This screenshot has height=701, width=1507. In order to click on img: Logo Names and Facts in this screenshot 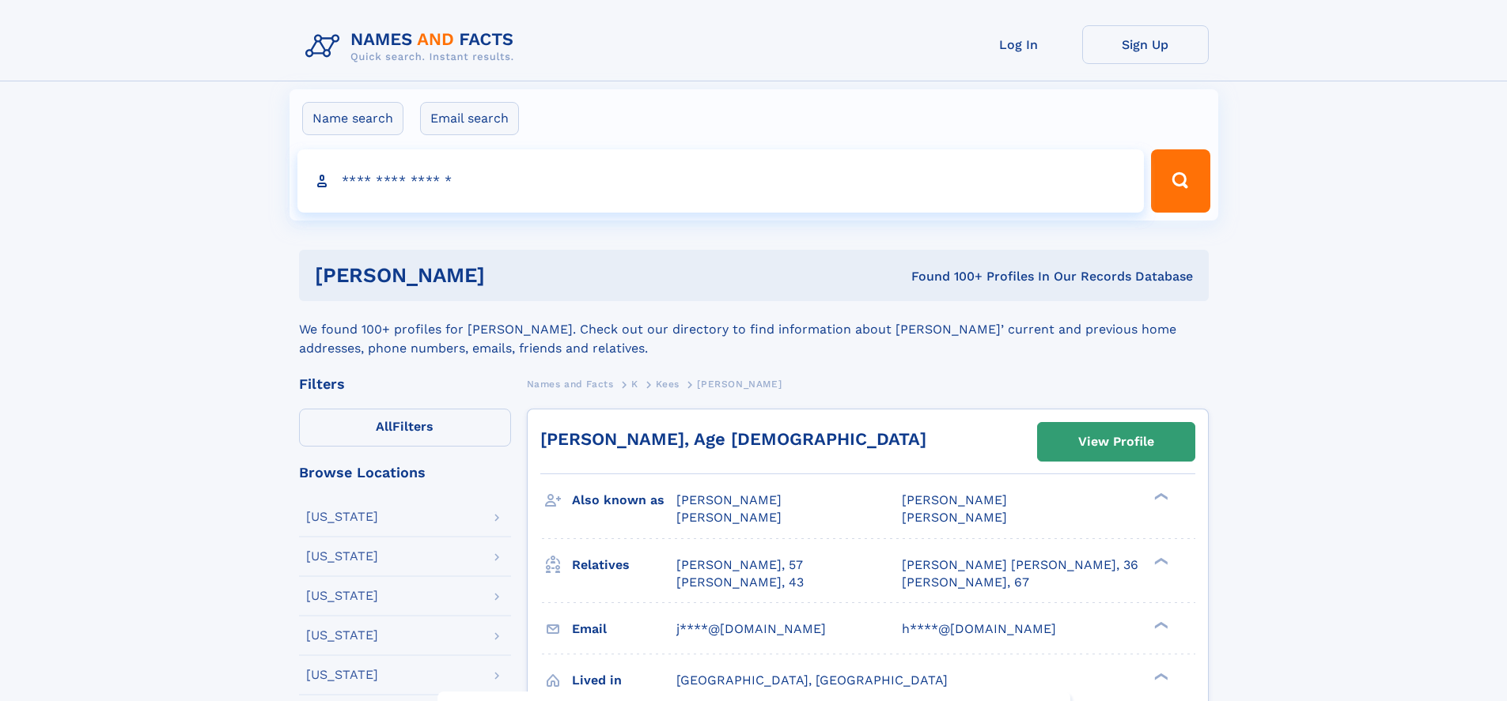, I will do `click(413, 47)`.